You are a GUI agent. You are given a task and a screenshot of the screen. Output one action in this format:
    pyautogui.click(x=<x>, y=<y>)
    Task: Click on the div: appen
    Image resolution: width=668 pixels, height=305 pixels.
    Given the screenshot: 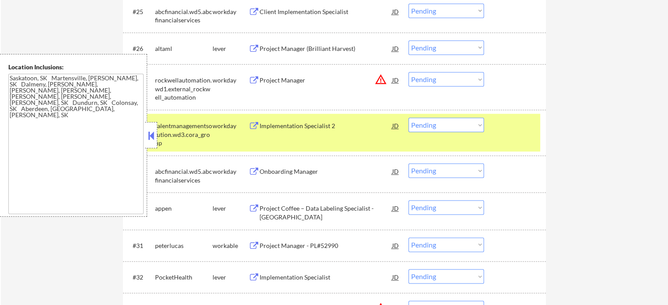 What is the action you would take?
    pyautogui.click(x=184, y=209)
    